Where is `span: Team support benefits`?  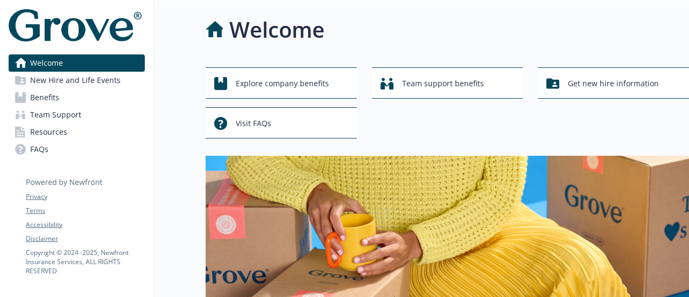
span: Team support benefits is located at coordinates (443, 83).